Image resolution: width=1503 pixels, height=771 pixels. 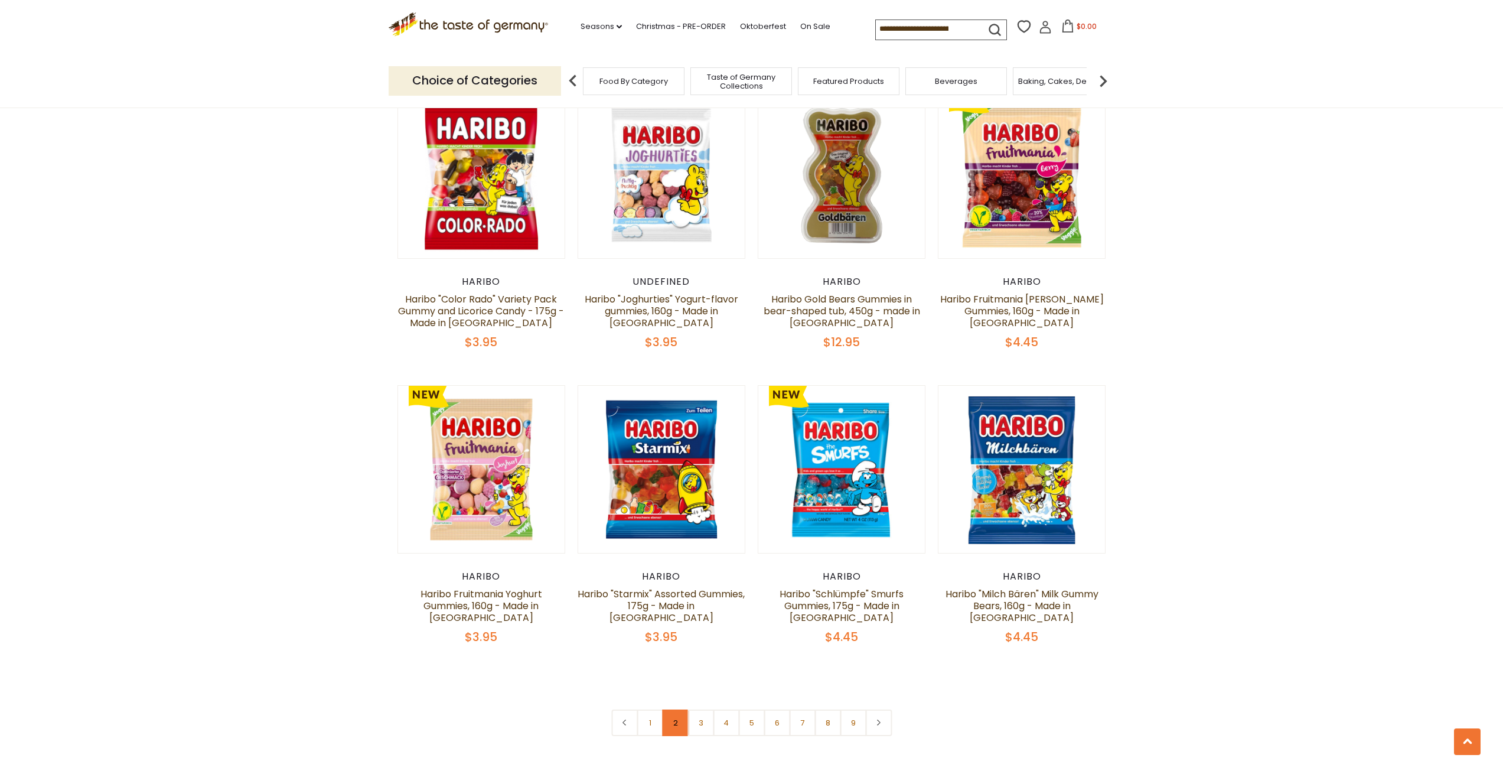 I want to click on span: Taste of Germany Collections, so click(x=741, y=82).